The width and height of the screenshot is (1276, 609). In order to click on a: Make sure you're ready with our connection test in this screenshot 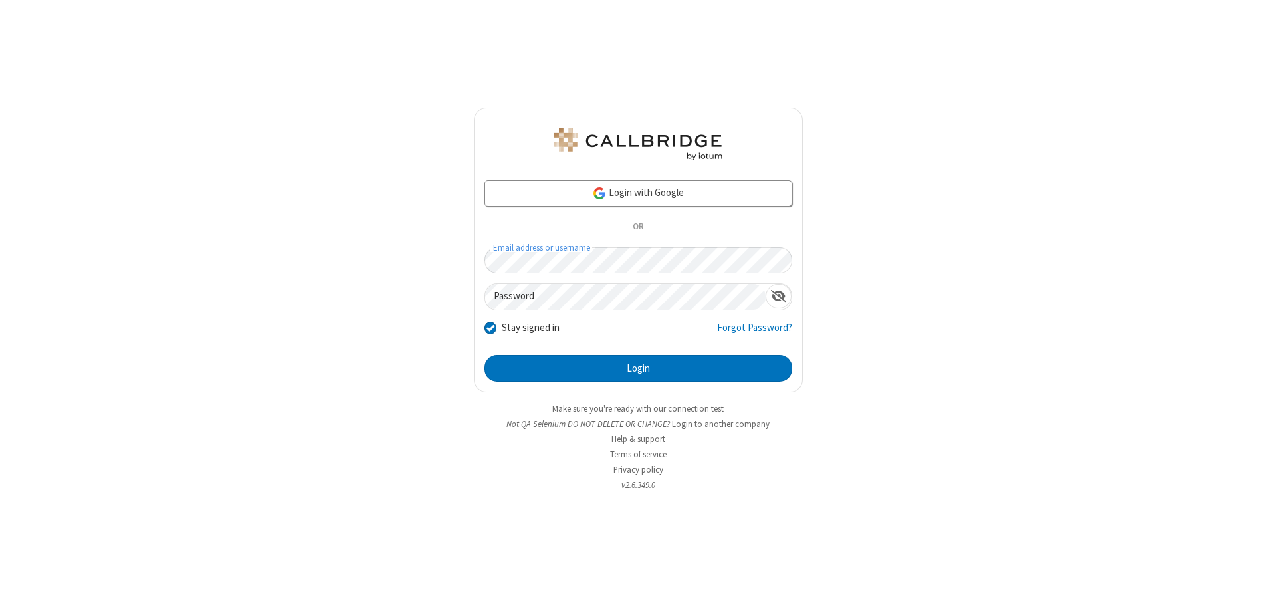, I will do `click(638, 408)`.